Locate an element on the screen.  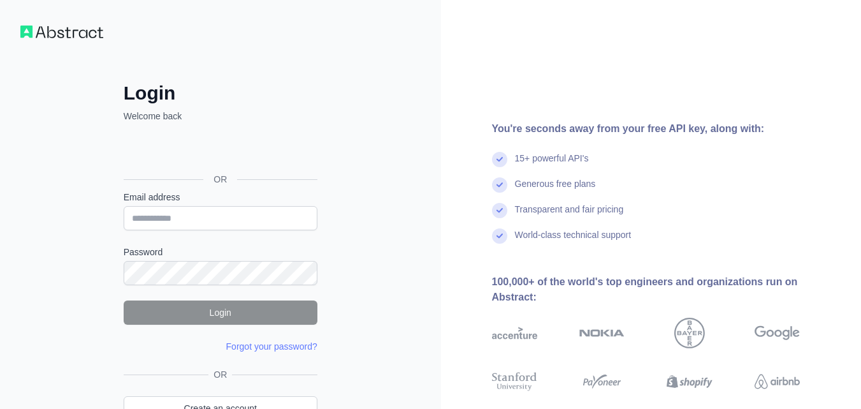
img: accenture is located at coordinates (514, 333).